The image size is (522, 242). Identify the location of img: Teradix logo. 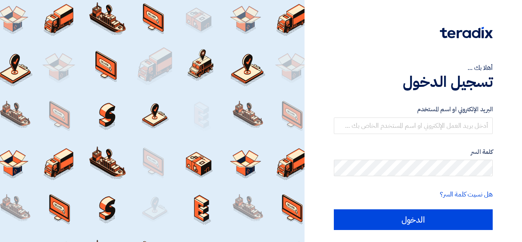
(467, 33).